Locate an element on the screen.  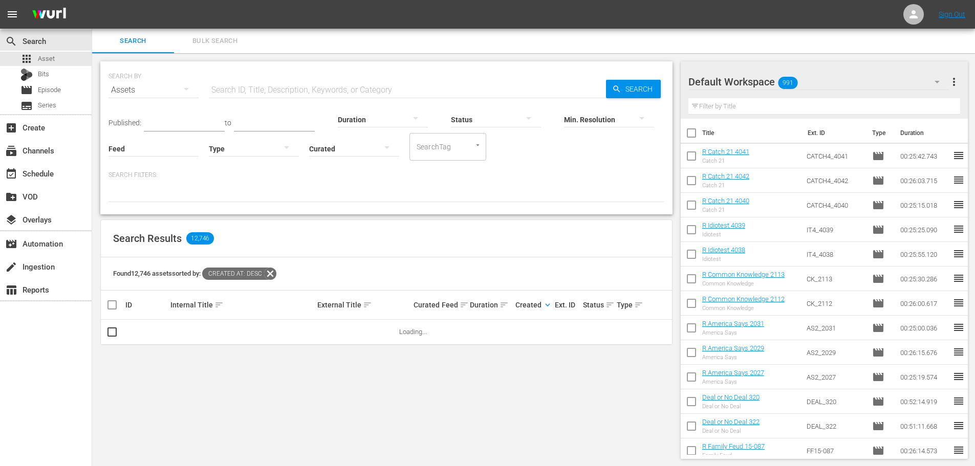
span: Asset is located at coordinates (46, 59).